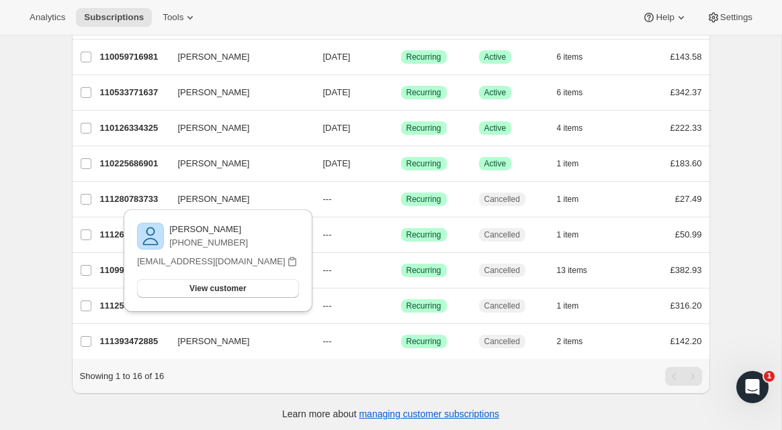 This screenshot has height=430, width=782. What do you see at coordinates (134, 57) in the screenshot?
I see `p: 110059716981` at bounding box center [134, 57].